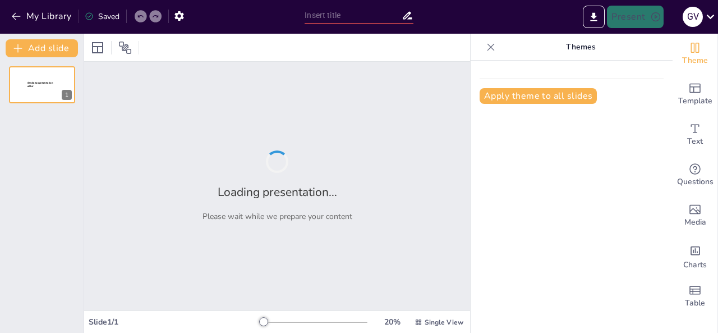  What do you see at coordinates (695, 265) in the screenshot?
I see `span: Charts` at bounding box center [695, 265].